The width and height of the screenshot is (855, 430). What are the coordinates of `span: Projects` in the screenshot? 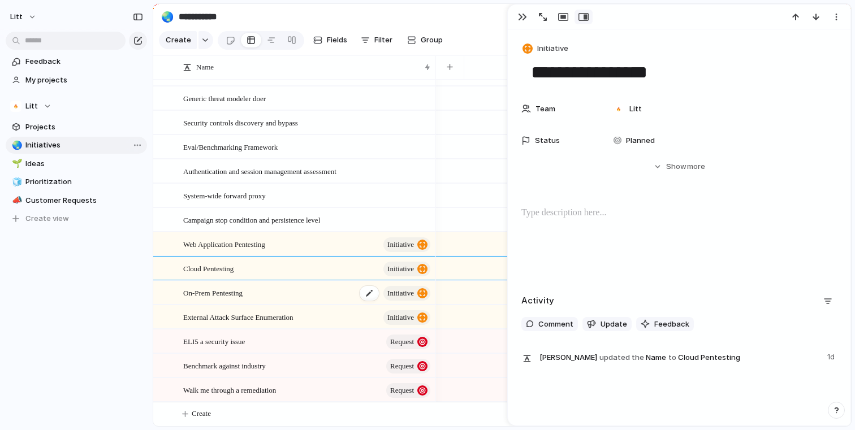 It's located at (84, 127).